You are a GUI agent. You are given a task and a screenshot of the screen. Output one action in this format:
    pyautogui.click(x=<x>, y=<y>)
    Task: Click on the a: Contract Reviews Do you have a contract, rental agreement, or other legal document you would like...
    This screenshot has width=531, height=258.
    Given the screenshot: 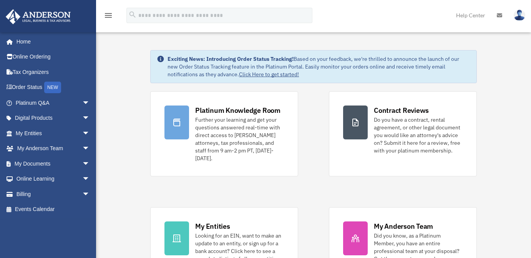 What is the action you would take?
    pyautogui.click(x=403, y=133)
    